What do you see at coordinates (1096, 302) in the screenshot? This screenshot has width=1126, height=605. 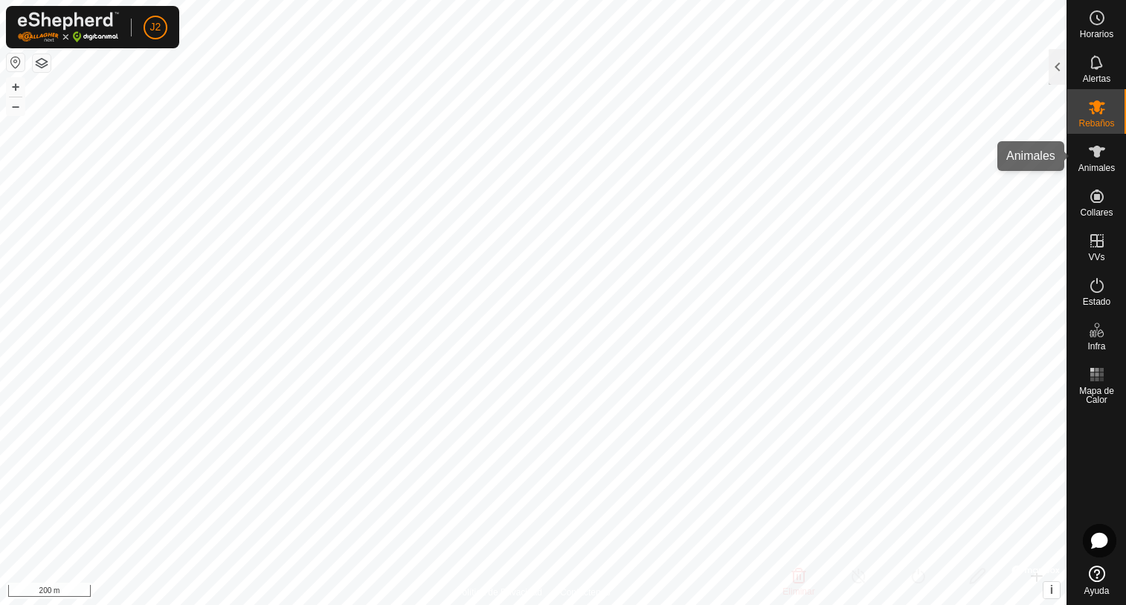 I see `span: Estado` at bounding box center [1096, 302].